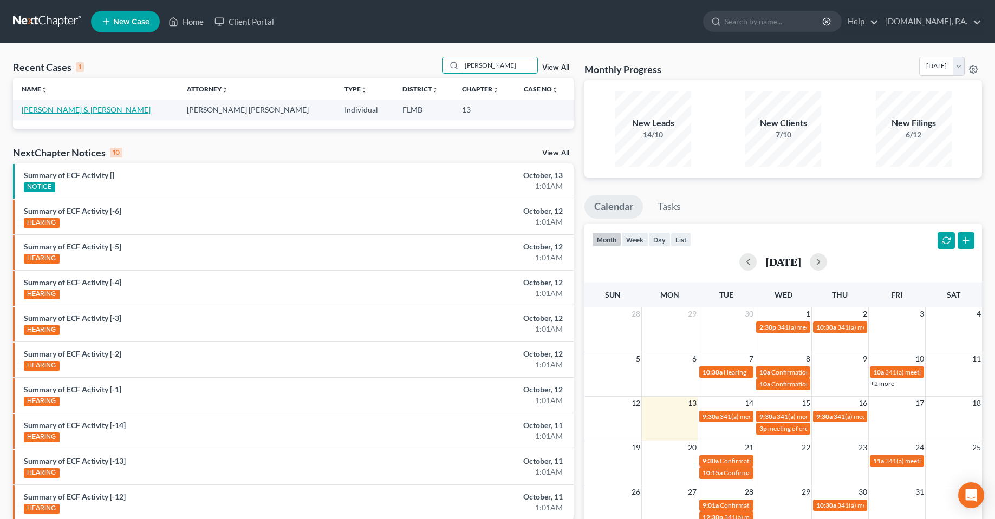 The width and height of the screenshot is (995, 519). I want to click on span: 13, so click(692, 403).